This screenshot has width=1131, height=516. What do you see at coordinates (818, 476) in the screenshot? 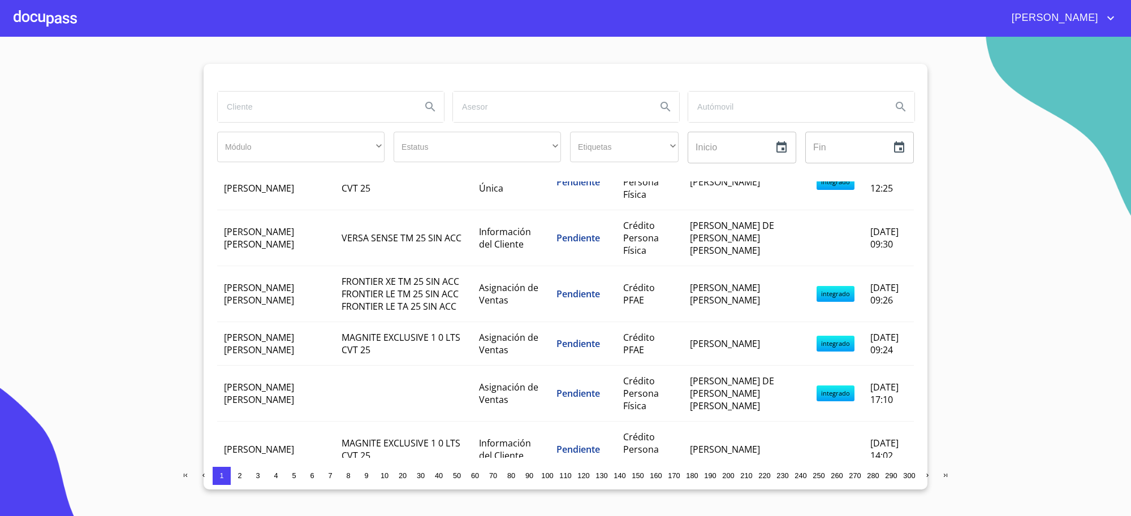
I see `span: 250` at bounding box center [818, 476].